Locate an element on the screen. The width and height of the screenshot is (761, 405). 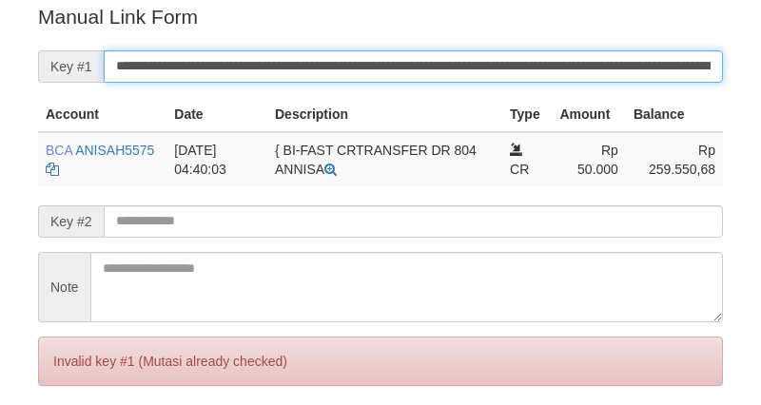
a: ANISAH5575 is located at coordinates (114, 150).